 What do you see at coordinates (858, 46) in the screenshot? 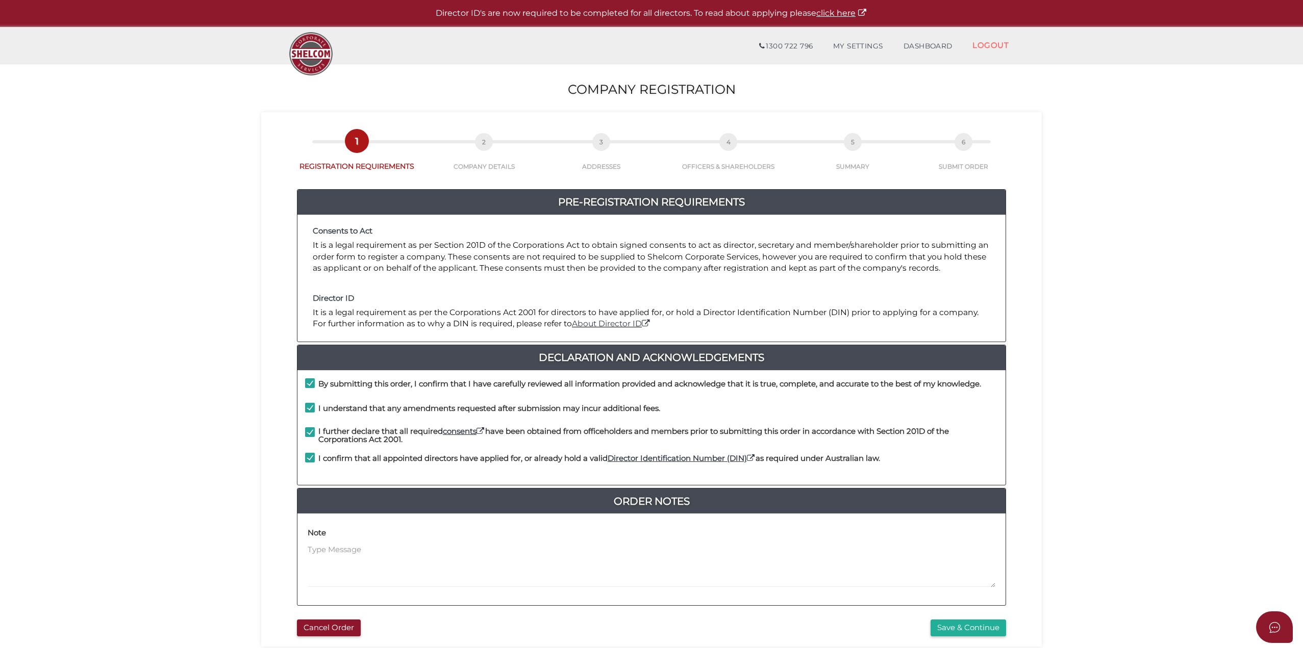
I see `a: MY SETTINGS` at bounding box center [858, 46].